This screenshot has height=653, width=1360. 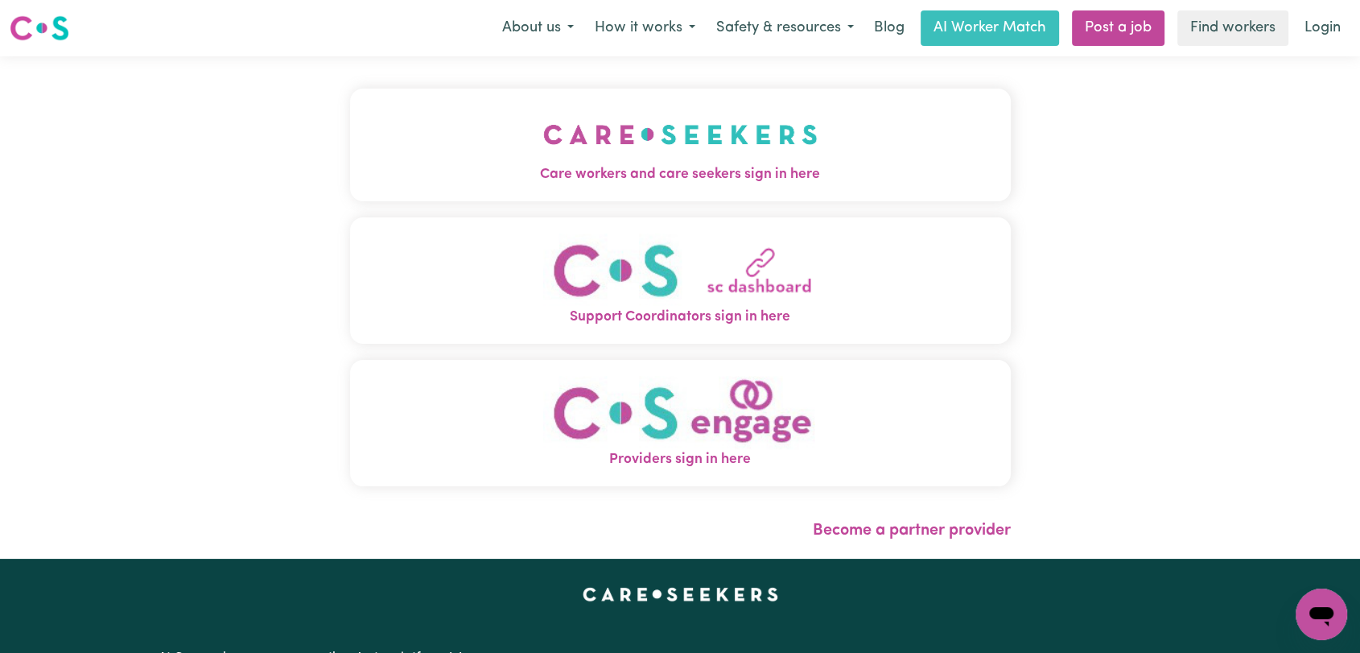 What do you see at coordinates (39, 28) in the screenshot?
I see `a: Careseekers logo` at bounding box center [39, 28].